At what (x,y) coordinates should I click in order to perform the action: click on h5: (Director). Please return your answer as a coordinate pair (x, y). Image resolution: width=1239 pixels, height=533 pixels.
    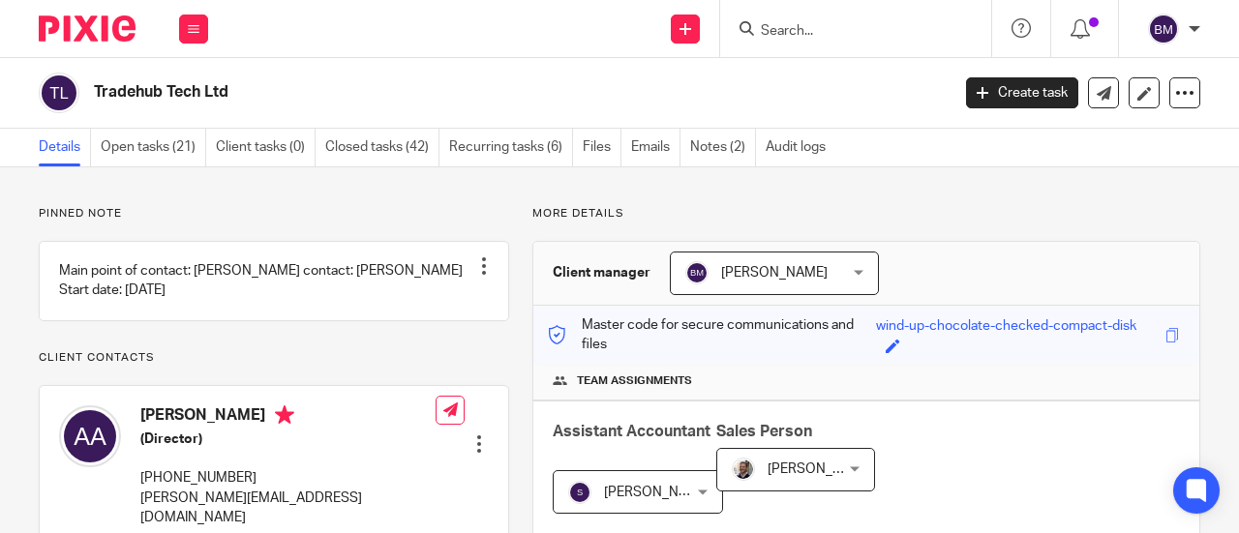
    Looking at the image, I should click on (287, 439).